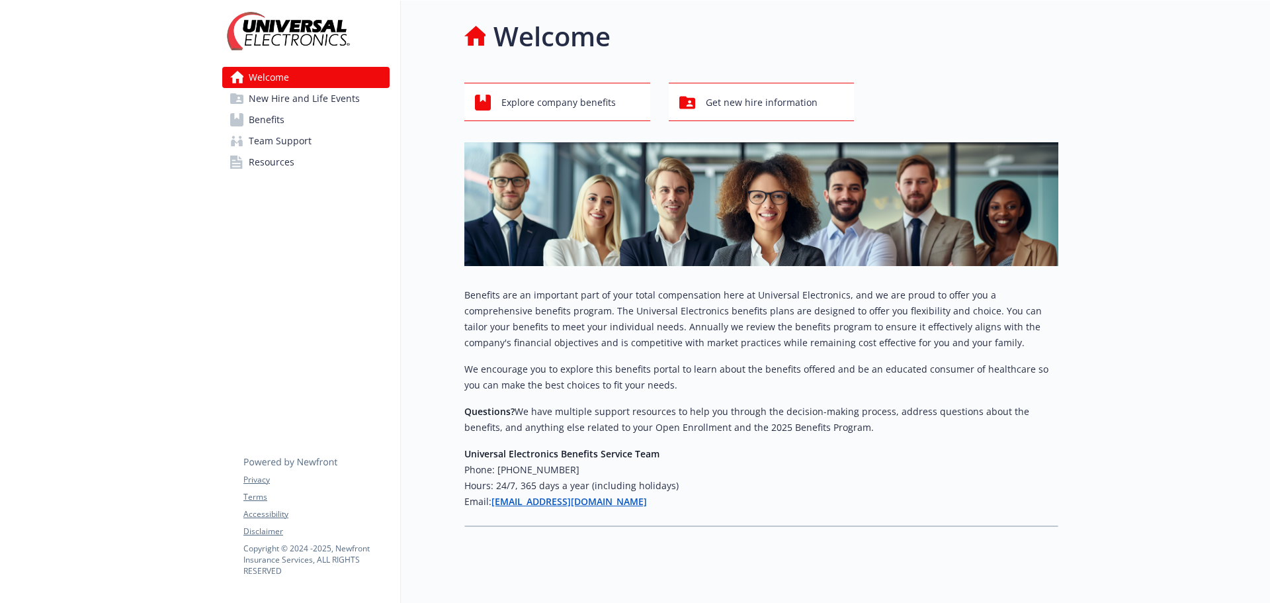  I want to click on a: New Hire and Life Events, so click(306, 99).